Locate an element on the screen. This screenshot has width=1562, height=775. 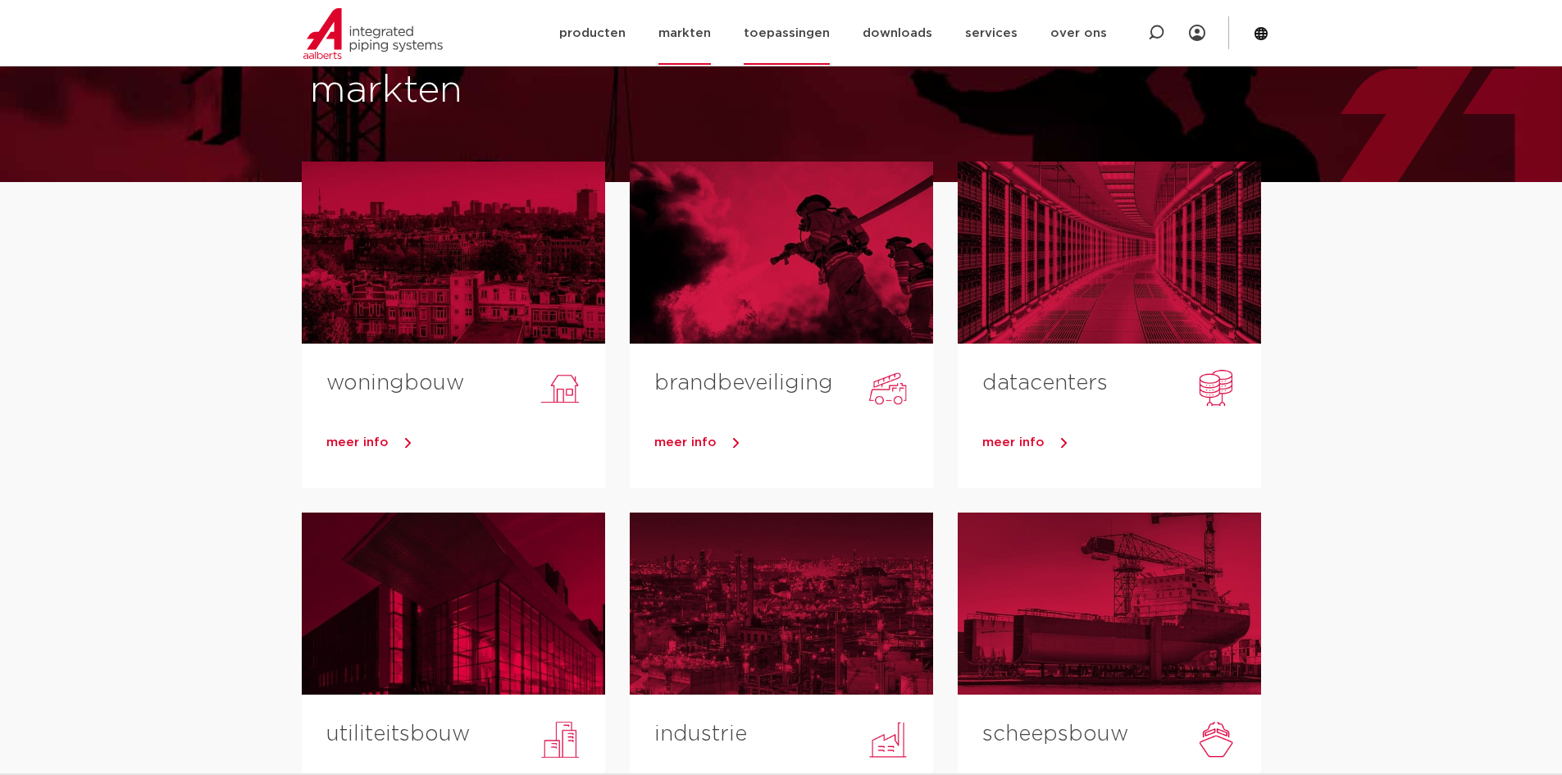
a: brandbeveiliging is located at coordinates (744, 383).